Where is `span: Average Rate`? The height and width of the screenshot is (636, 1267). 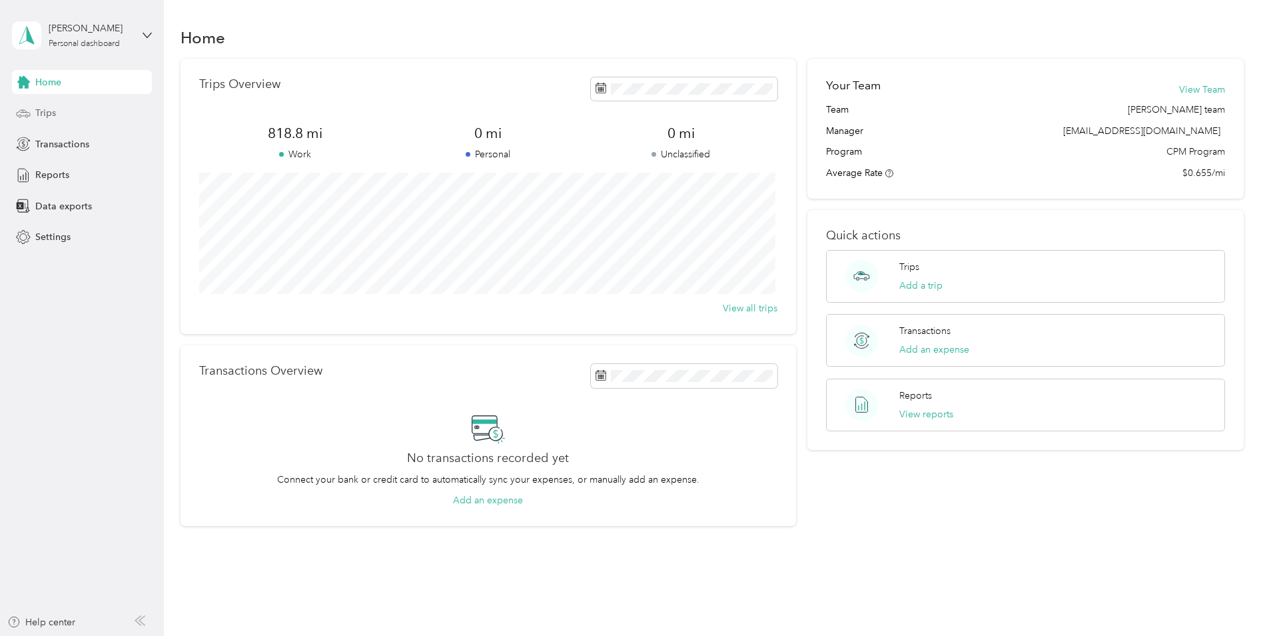 span: Average Rate is located at coordinates (854, 173).